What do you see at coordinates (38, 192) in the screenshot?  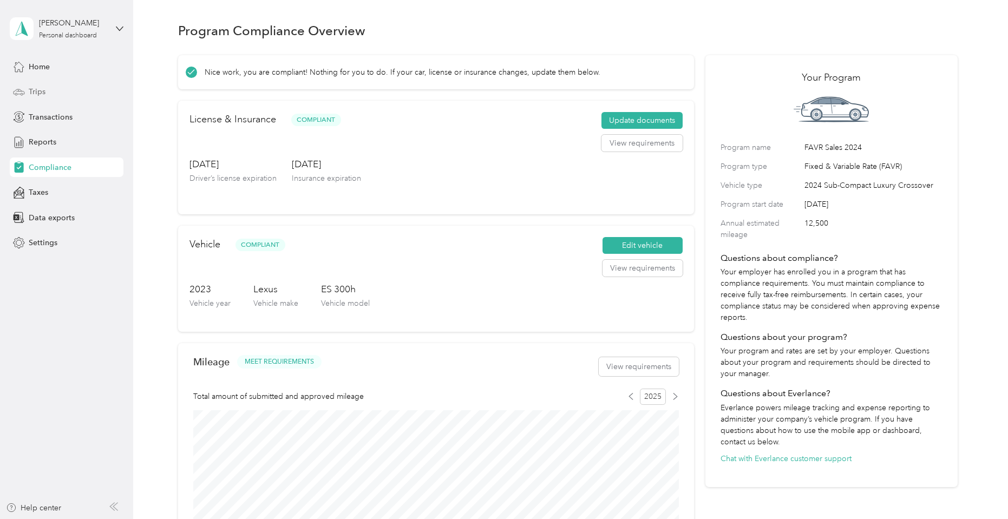 I see `span: Taxes` at bounding box center [38, 192].